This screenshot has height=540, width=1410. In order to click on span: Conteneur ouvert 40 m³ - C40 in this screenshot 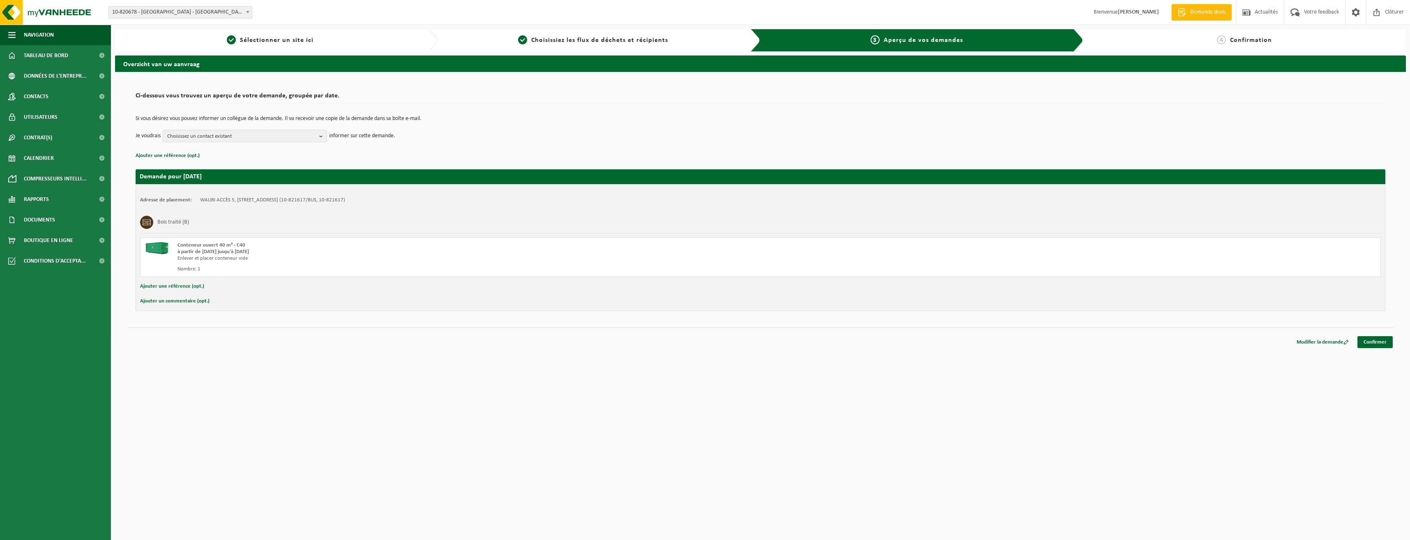, I will do `click(211, 245)`.